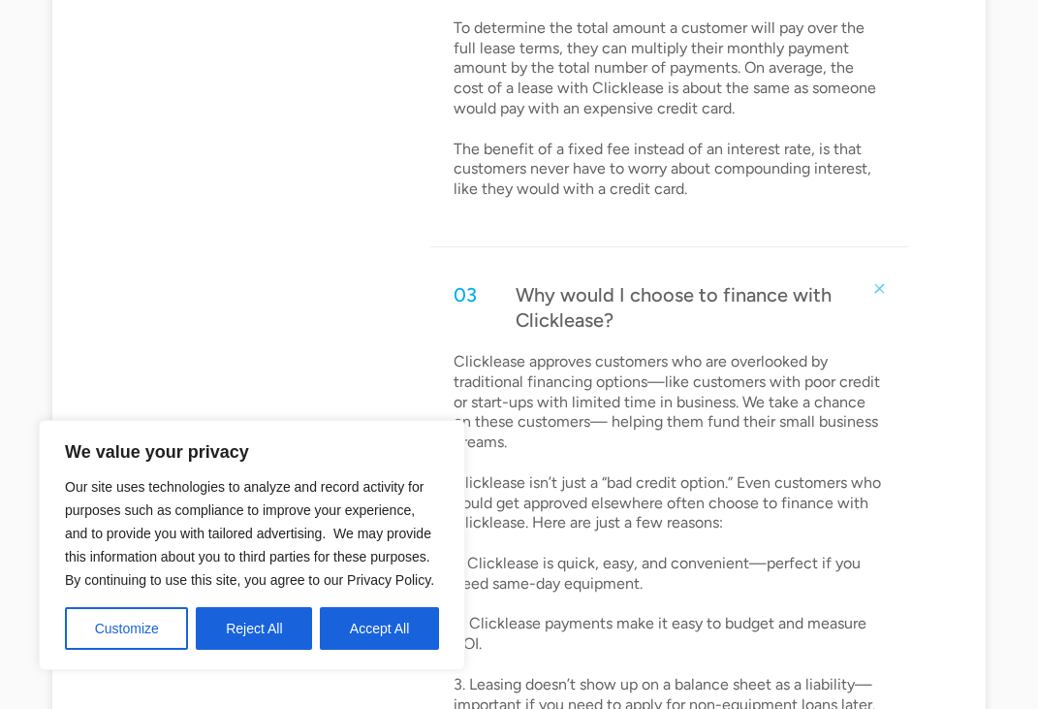  I want to click on div: Why would I choose to finance with Clicklease?, so click(683, 307).